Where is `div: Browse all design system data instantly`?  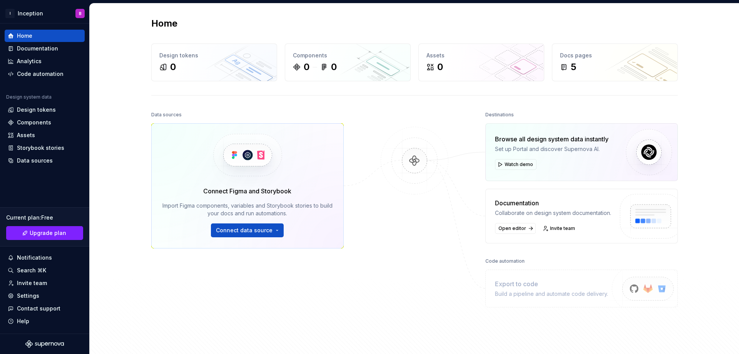 div: Browse all design system data instantly is located at coordinates (552, 139).